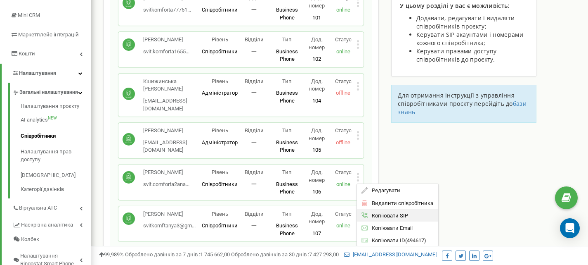 This screenshot has width=588, height=265. I want to click on span: 99,989%, so click(111, 254).